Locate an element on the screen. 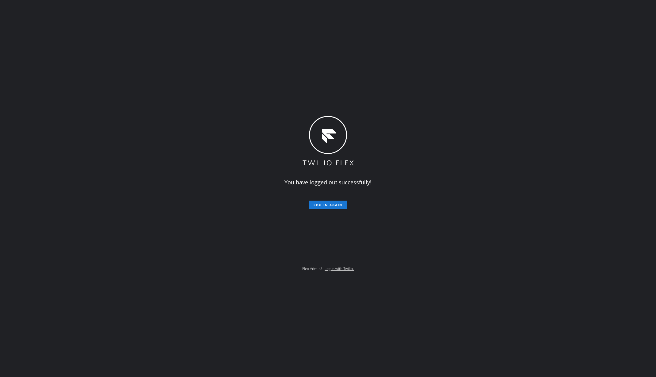  a: Log in with Twilio. is located at coordinates (339, 268).